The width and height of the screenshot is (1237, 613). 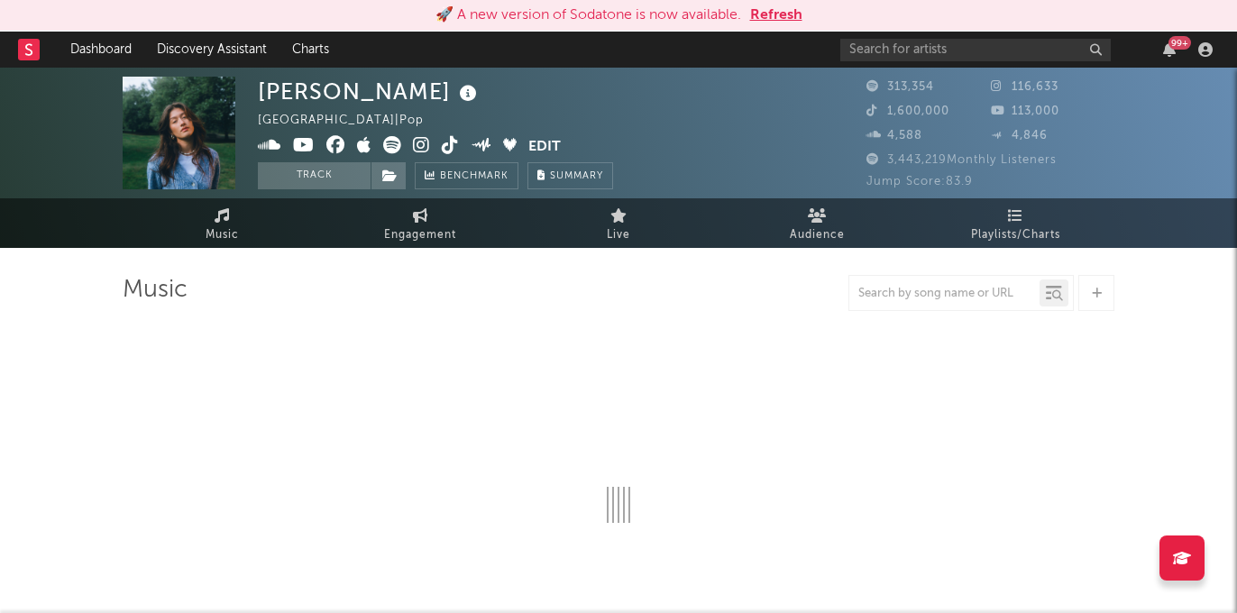 What do you see at coordinates (101, 50) in the screenshot?
I see `a: Dashboard` at bounding box center [101, 50].